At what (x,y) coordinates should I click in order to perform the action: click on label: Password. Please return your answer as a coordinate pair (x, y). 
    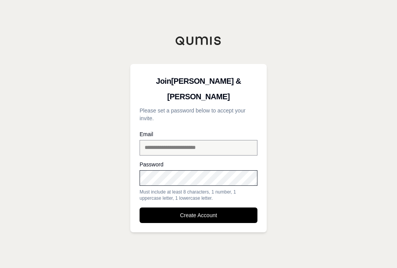
    Looking at the image, I should click on (199, 164).